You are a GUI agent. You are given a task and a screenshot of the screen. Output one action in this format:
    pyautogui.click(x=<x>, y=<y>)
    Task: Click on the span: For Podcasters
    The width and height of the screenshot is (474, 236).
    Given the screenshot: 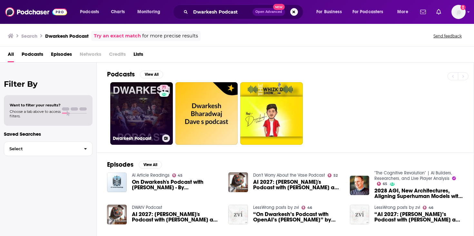 What is the action you would take?
    pyautogui.click(x=368, y=12)
    